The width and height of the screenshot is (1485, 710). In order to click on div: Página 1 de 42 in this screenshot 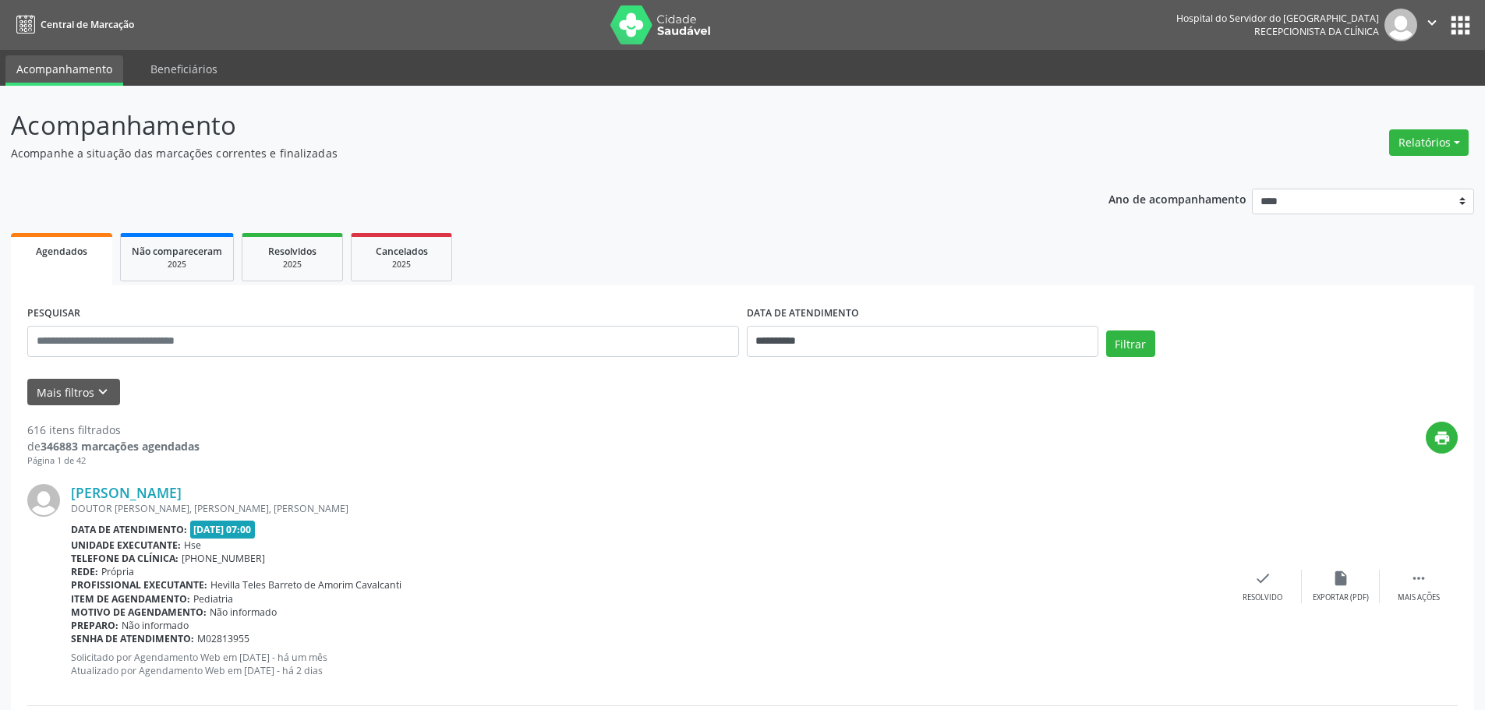, I will do `click(113, 461)`.